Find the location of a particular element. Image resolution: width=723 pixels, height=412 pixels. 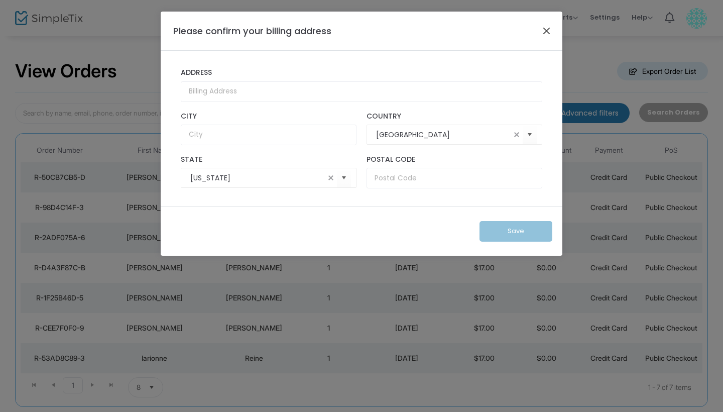

input: Postal Code is located at coordinates (455, 178).